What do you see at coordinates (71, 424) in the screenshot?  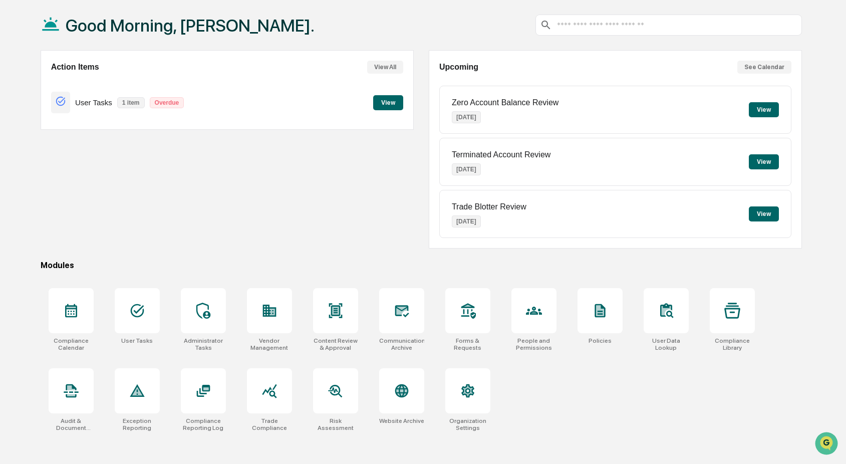 I see `div: Audit & Document Logs` at bounding box center [71, 424].